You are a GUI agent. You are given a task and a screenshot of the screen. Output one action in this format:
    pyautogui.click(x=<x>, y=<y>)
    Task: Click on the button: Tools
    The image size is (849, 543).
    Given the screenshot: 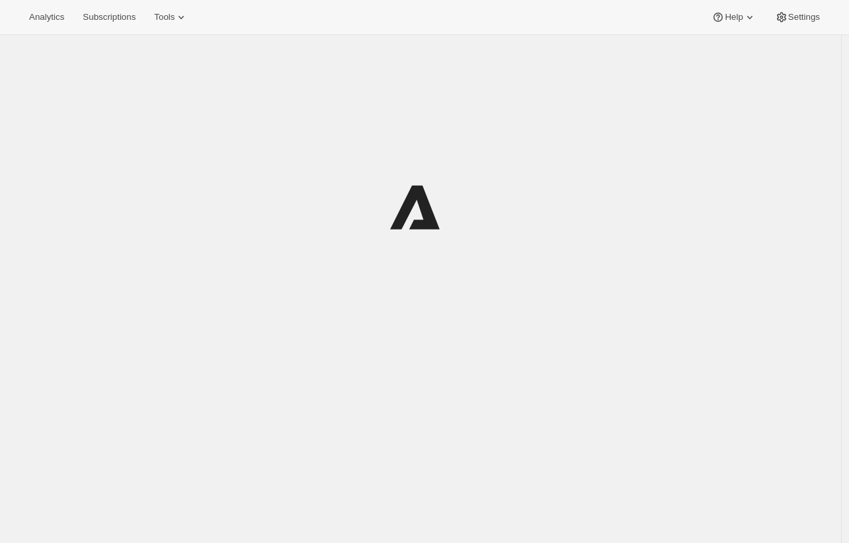 What is the action you would take?
    pyautogui.click(x=171, y=17)
    